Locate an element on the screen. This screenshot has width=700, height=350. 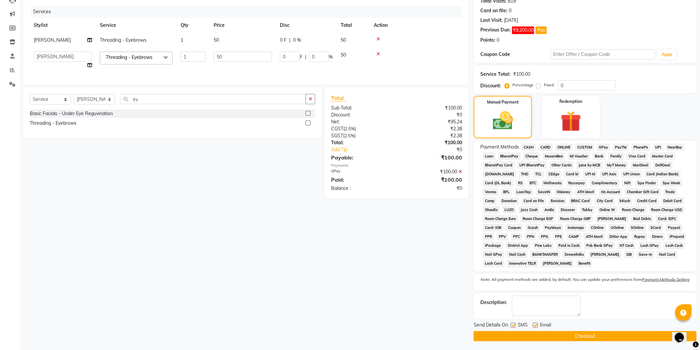
th: Stylist is located at coordinates (63, 25).